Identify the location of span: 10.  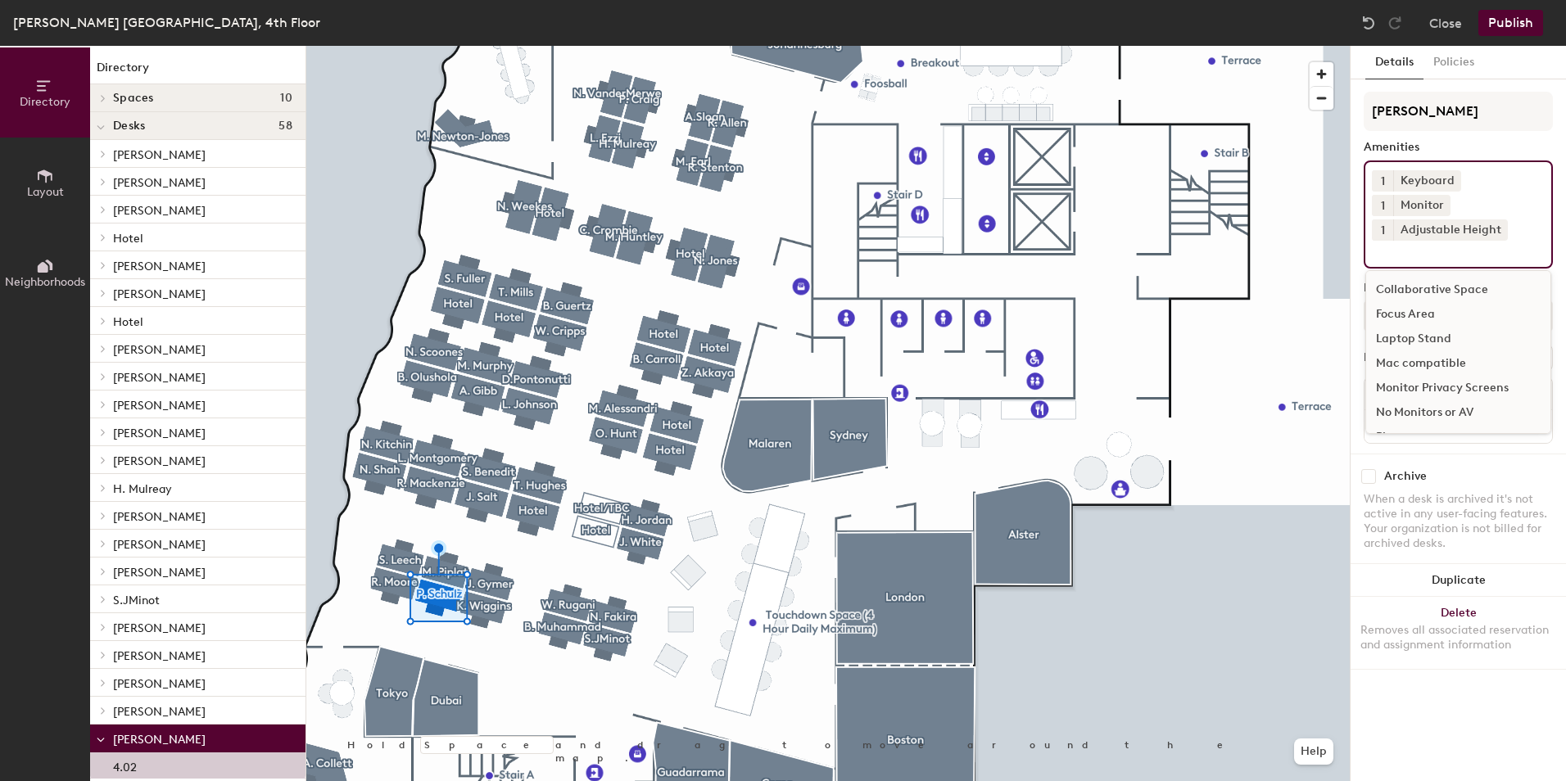
(286, 98).